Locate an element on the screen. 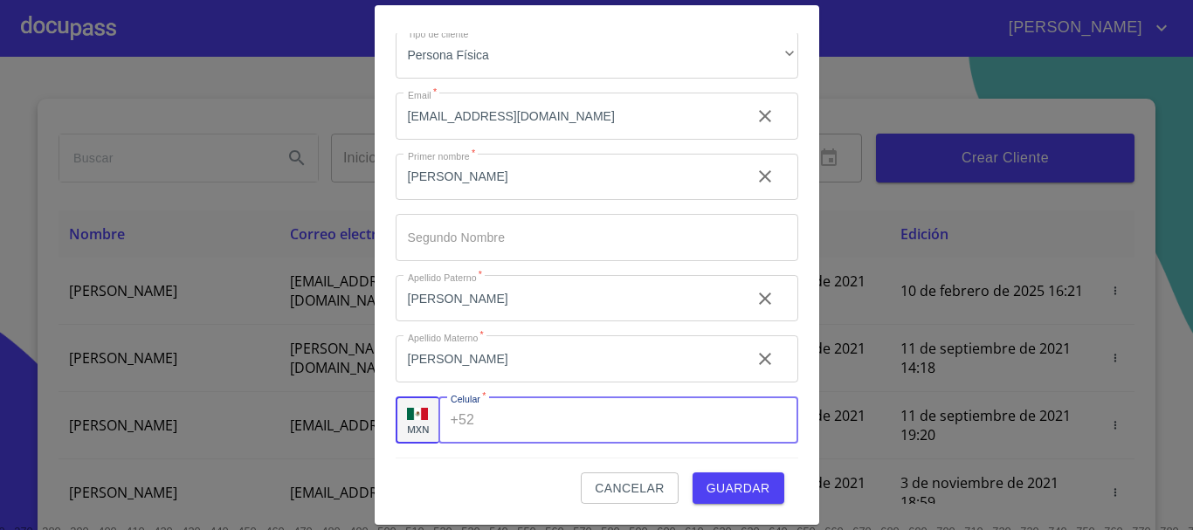  button: Guardar is located at coordinates (738, 488).